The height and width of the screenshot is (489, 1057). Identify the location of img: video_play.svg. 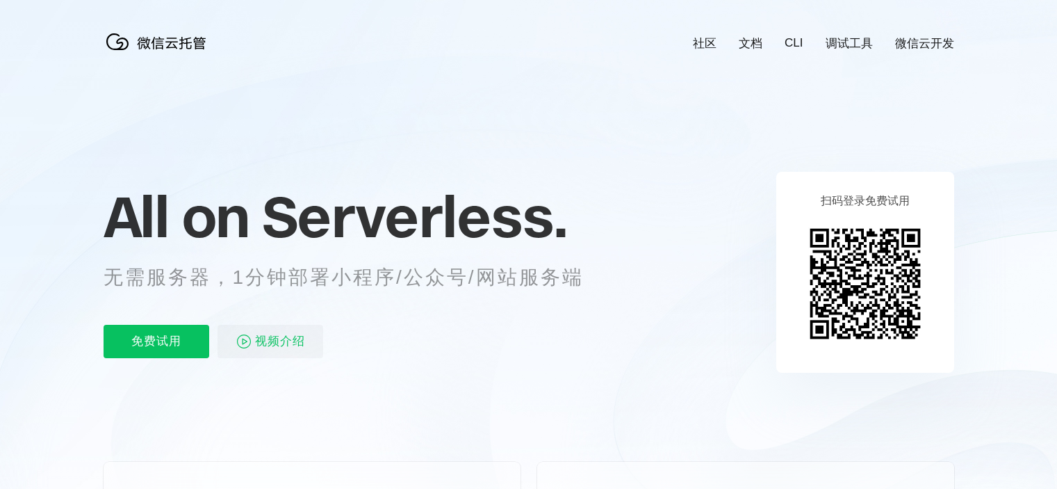
(244, 341).